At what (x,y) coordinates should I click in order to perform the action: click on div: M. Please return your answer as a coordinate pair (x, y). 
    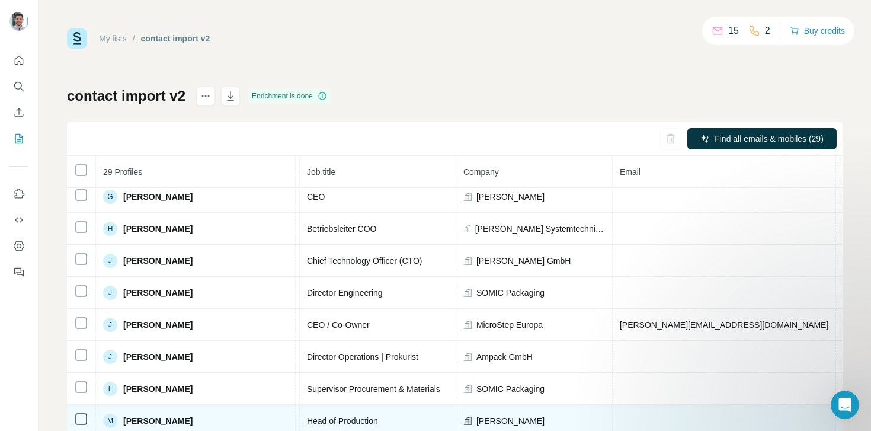
    Looking at the image, I should click on (110, 421).